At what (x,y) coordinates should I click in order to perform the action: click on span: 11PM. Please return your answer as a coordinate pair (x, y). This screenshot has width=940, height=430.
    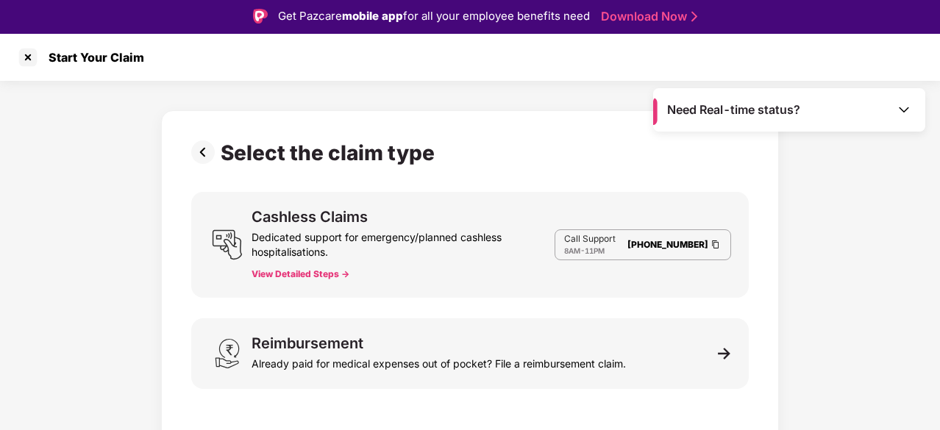
    Looking at the image, I should click on (594, 251).